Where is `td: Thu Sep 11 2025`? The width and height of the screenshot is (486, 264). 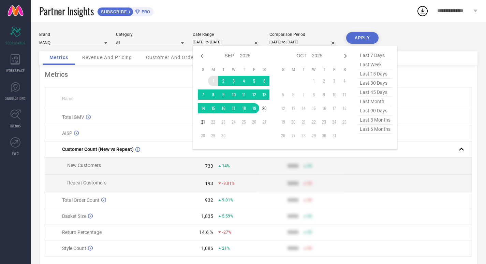 td: Thu Sep 11 2025 is located at coordinates (244, 94).